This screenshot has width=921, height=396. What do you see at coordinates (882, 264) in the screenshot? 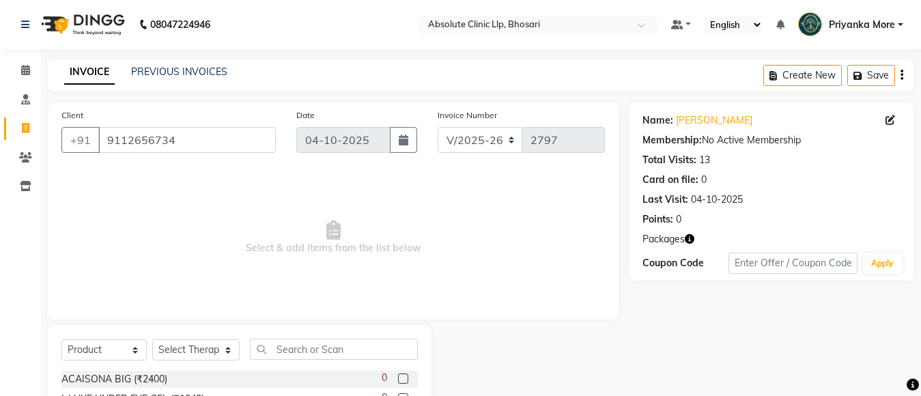
I see `button: Apply` at bounding box center [882, 264].